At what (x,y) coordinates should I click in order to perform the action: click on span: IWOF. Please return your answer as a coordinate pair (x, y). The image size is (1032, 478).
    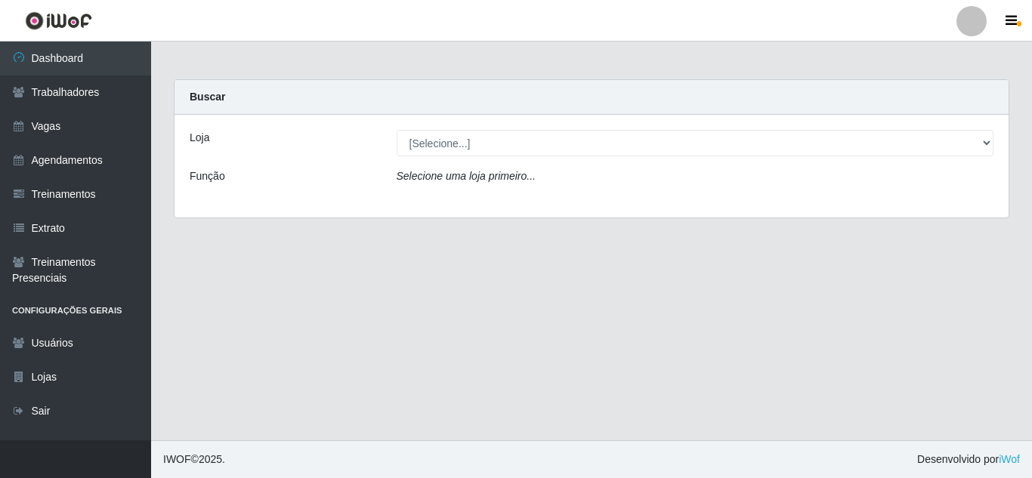
    Looking at the image, I should click on (177, 459).